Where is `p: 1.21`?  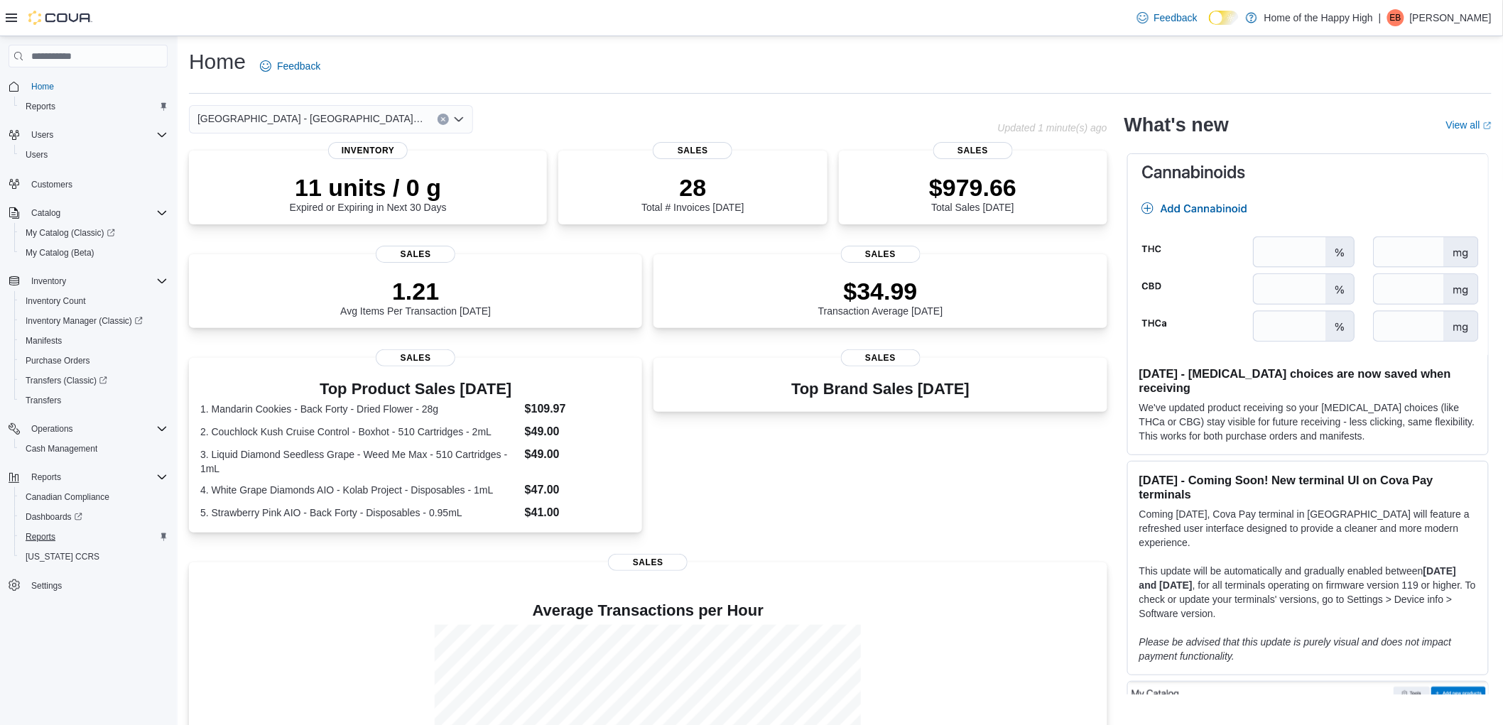 p: 1.21 is located at coordinates (415, 291).